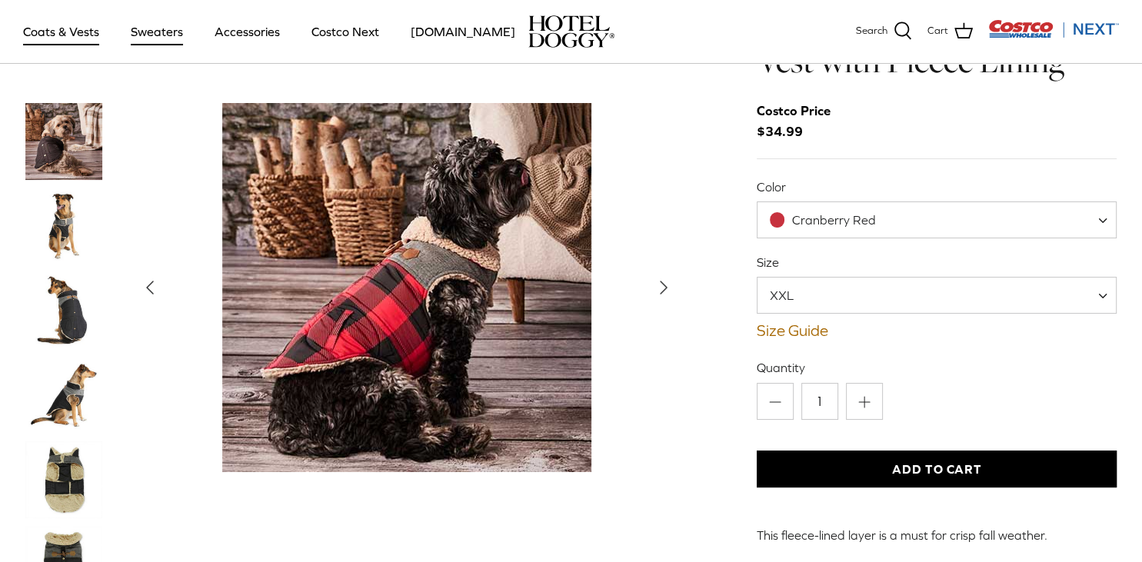  What do you see at coordinates (883, 32) in the screenshot?
I see `a: Search` at bounding box center [883, 32].